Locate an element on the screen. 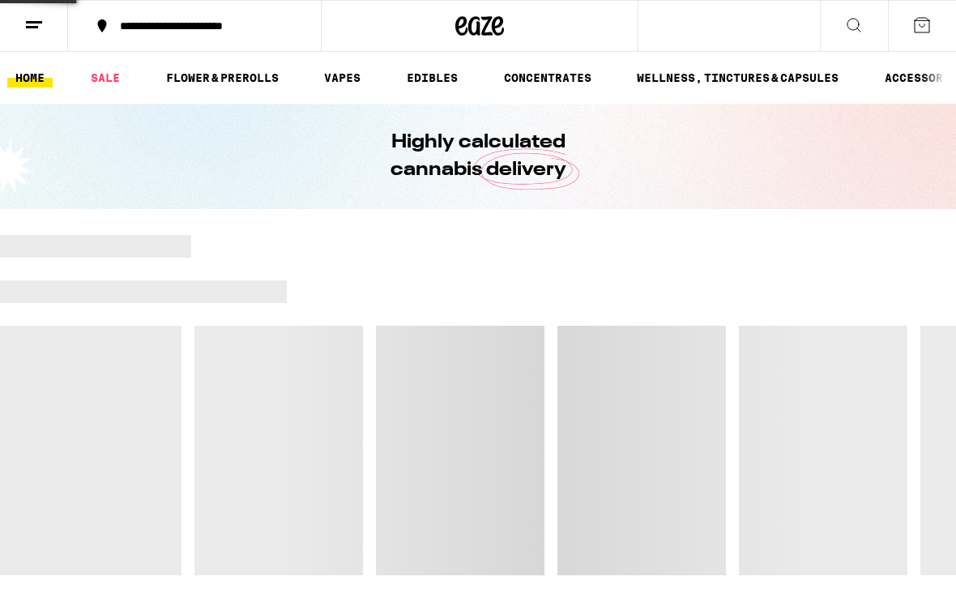 The height and width of the screenshot is (598, 956). span: Help is located at coordinates (53, 19).